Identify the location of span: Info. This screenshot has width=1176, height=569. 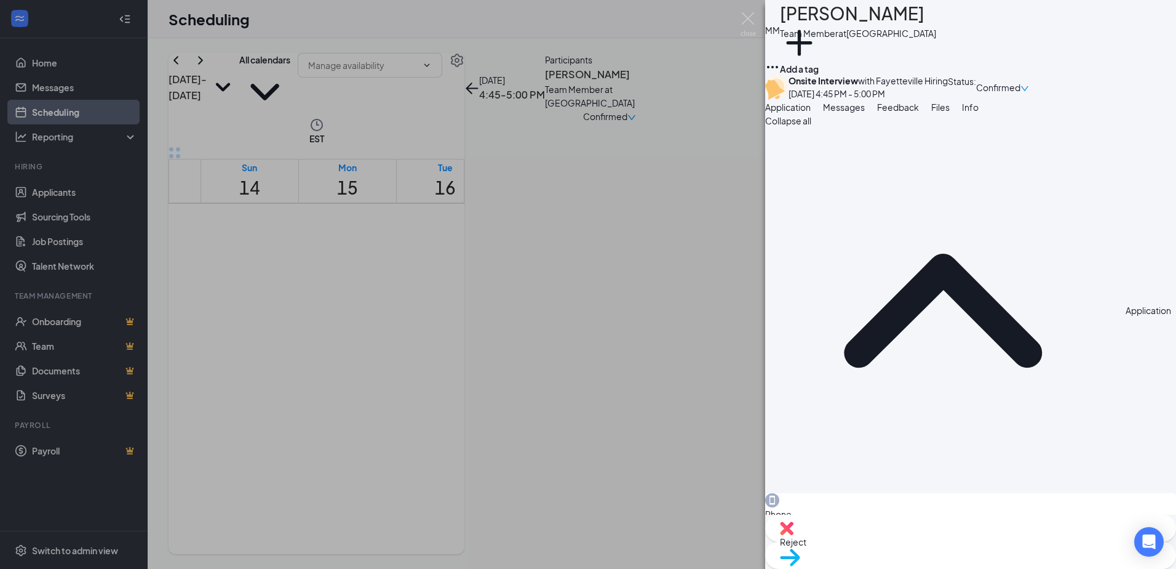
(970, 107).